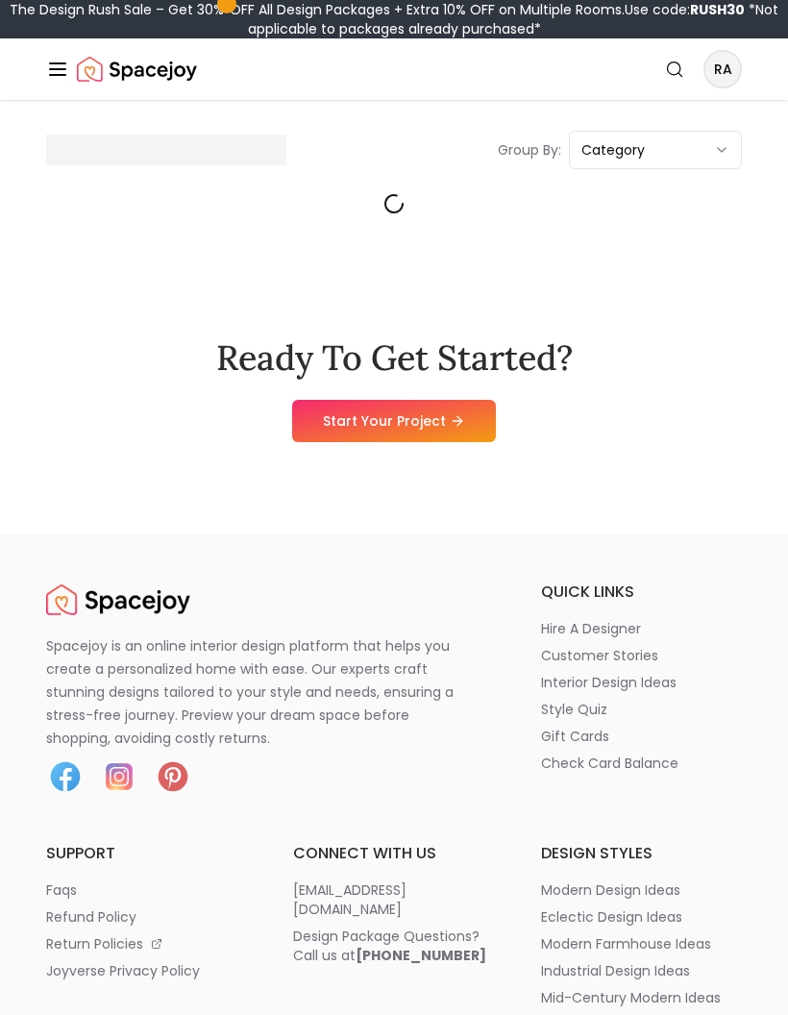 The image size is (788, 1015). Describe the element at coordinates (146, 890) in the screenshot. I see `a: faqs` at that location.